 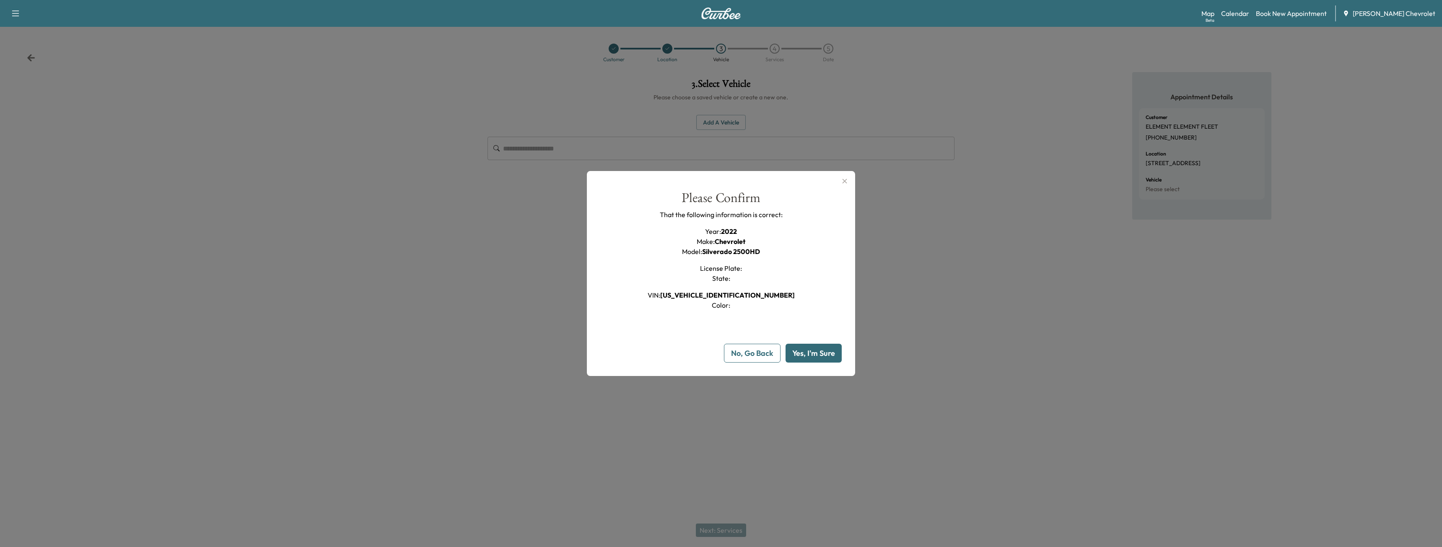 I want to click on div: Beta, so click(x=1210, y=20).